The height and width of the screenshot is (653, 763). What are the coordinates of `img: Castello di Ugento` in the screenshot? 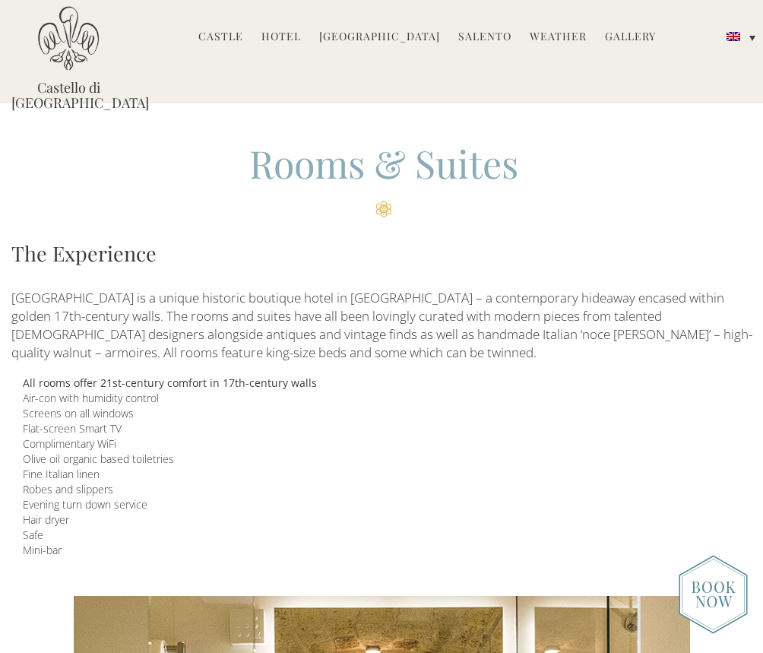 It's located at (68, 38).